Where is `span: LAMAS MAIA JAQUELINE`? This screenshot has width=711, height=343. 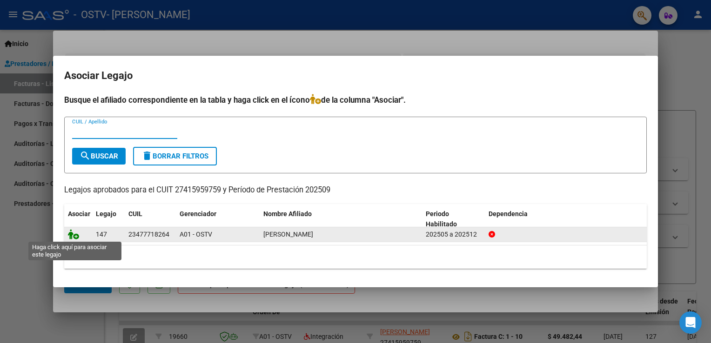
span: LAMAS MAIA JAQUELINE is located at coordinates (288, 234).